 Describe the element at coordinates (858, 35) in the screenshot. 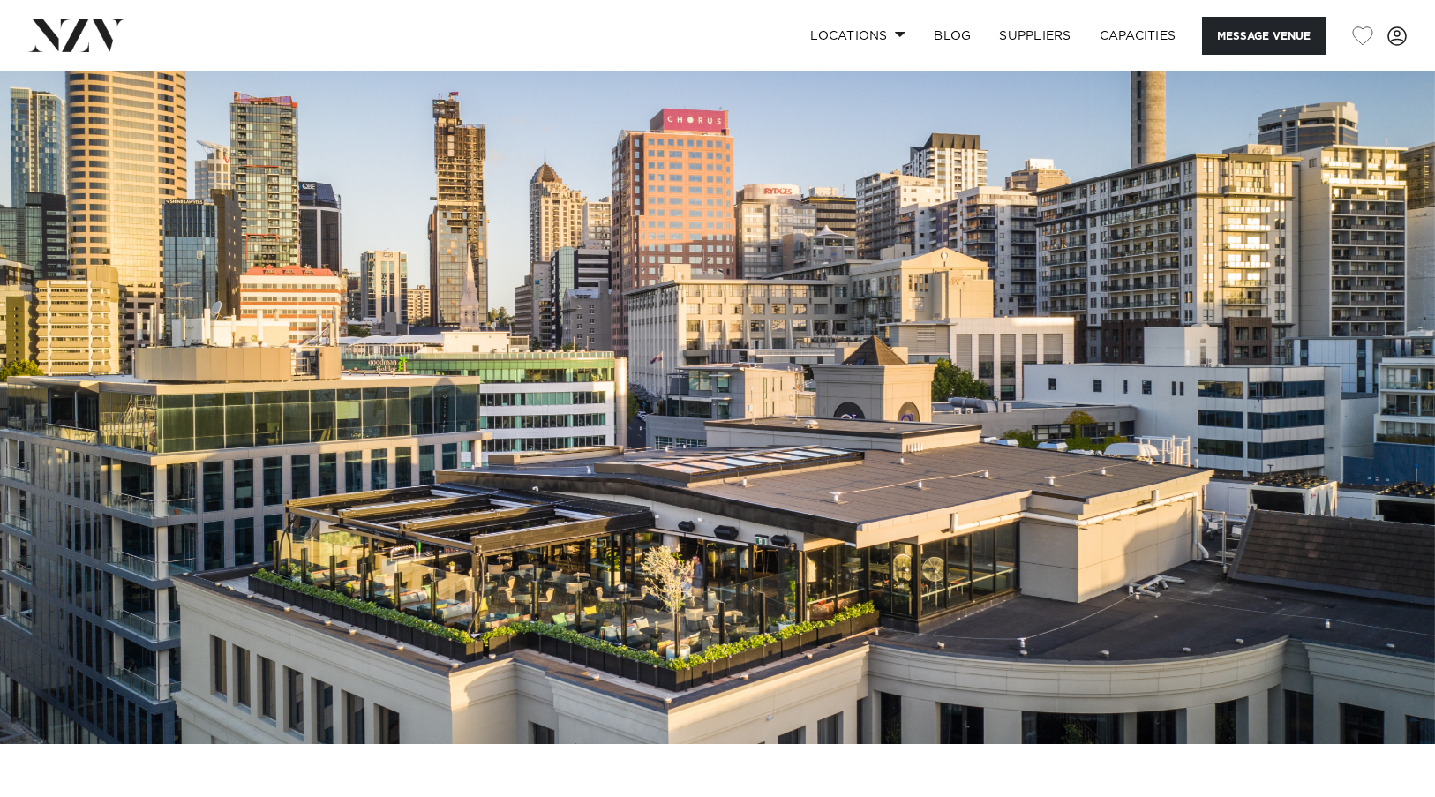

I see `a: Locations` at that location.